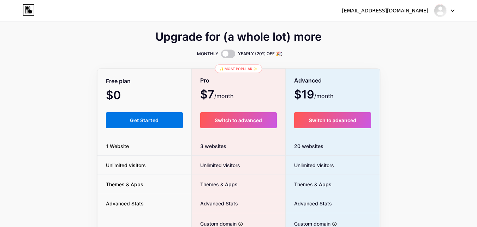  I want to click on div: ✨ Most popular ✨, so click(239, 69).